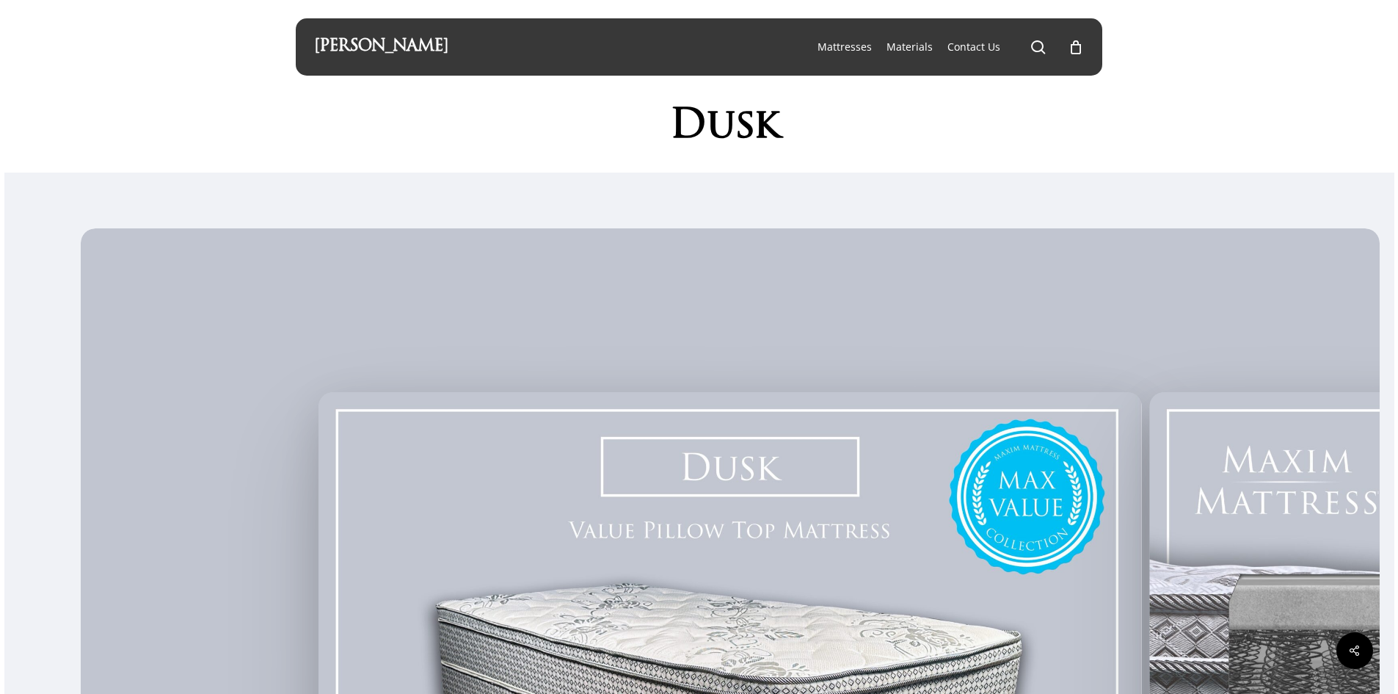 This screenshot has width=1398, height=694. What do you see at coordinates (845, 46) in the screenshot?
I see `span: Mattresses` at bounding box center [845, 46].